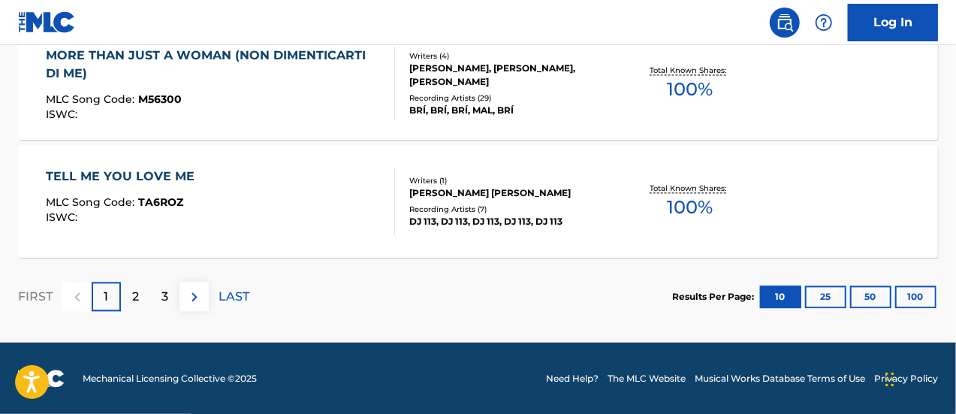 This screenshot has width=956, height=414. I want to click on p: 1, so click(107, 297).